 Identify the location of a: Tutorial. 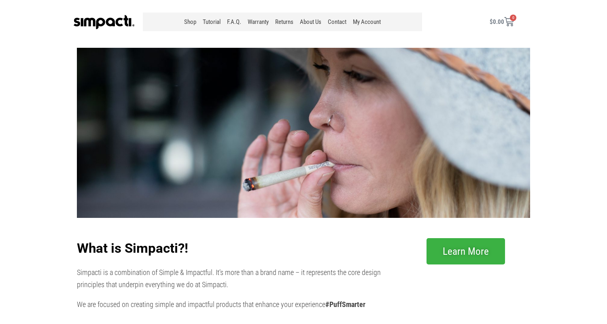
(212, 22).